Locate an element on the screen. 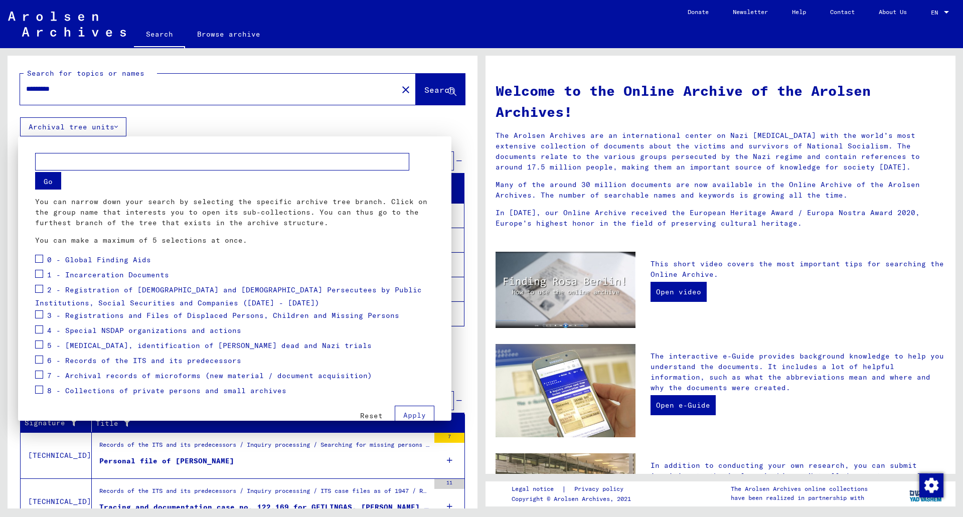  span: 0 - Global Finding Aids is located at coordinates (99, 260).